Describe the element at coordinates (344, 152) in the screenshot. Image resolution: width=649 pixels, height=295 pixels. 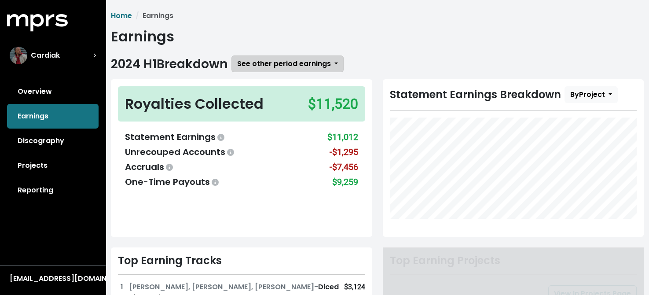
I see `div: -$1,295` at that location.